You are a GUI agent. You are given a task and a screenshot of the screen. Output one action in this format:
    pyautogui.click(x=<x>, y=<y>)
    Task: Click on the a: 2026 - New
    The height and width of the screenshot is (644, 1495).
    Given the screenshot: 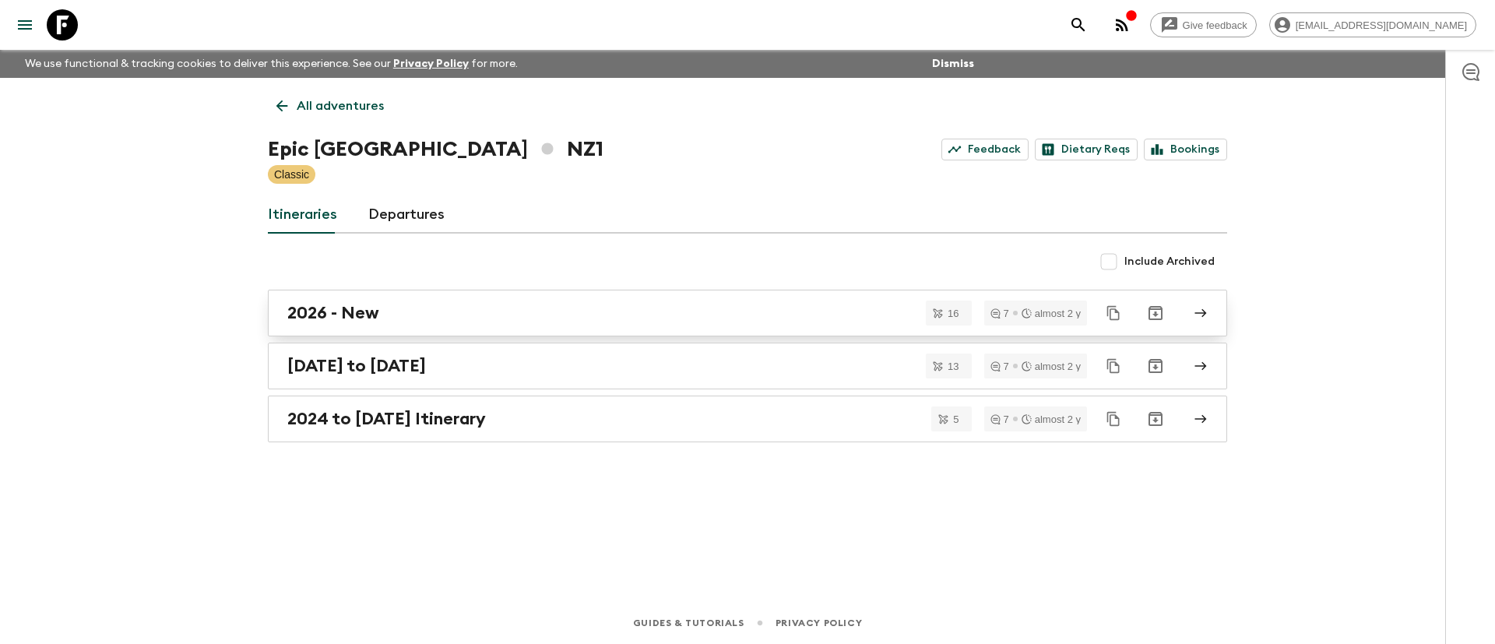 What is the action you would take?
    pyautogui.click(x=748, y=313)
    